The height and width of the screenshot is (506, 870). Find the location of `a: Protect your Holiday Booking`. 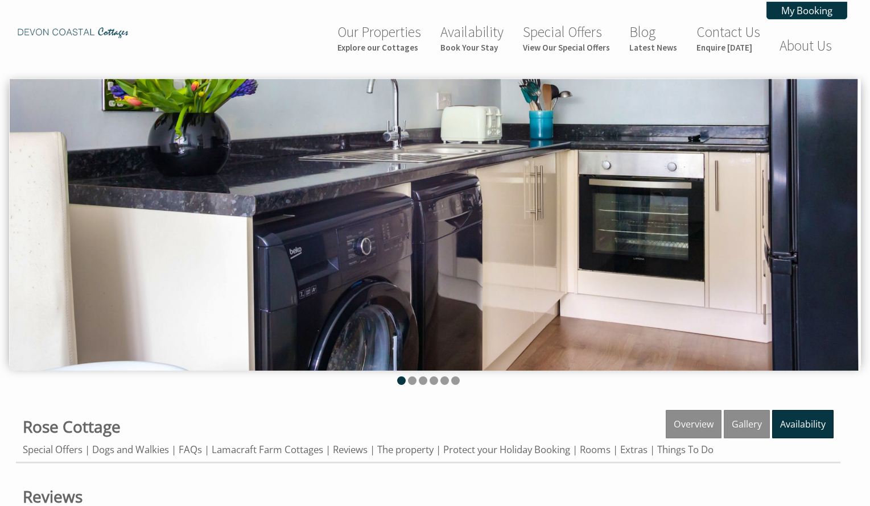

a: Protect your Holiday Booking is located at coordinates (506, 449).